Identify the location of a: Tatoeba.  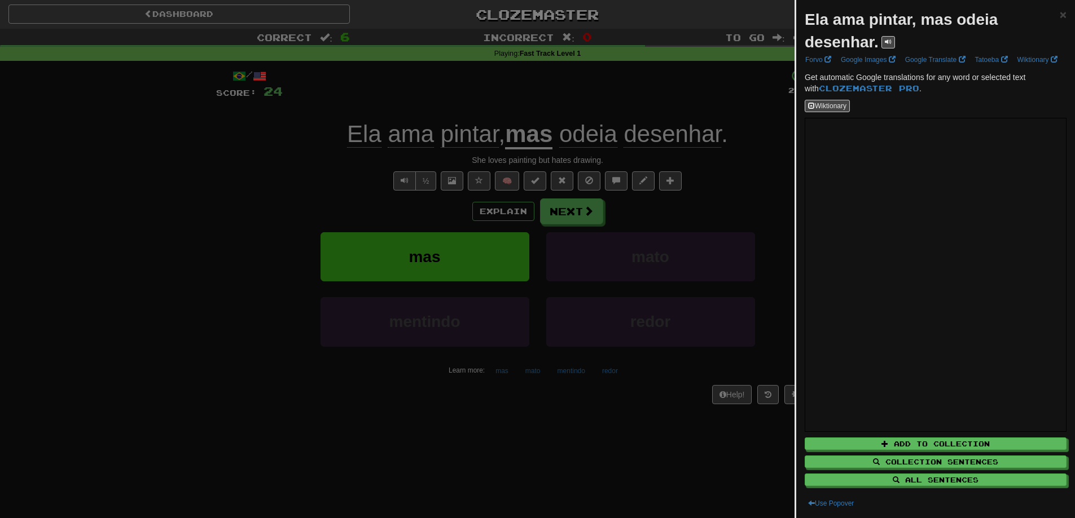
(991, 60).